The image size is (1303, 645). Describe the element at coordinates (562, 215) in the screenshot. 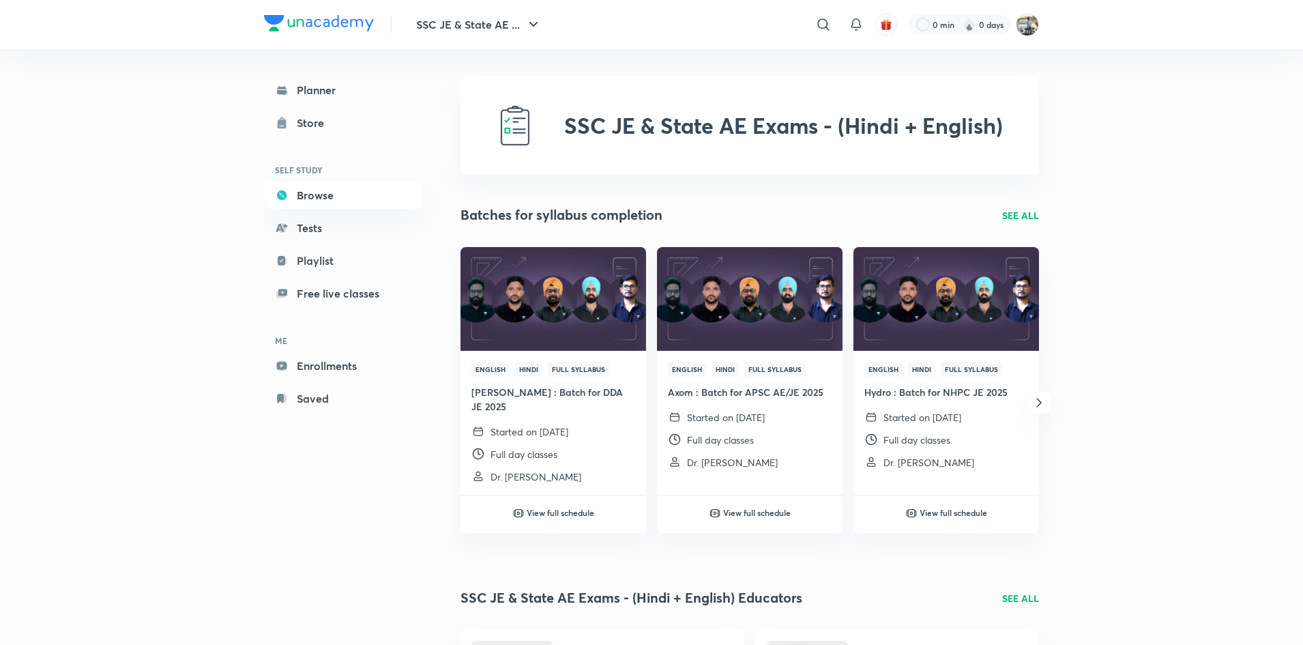

I see `h2: Batches for syllabus completion` at that location.